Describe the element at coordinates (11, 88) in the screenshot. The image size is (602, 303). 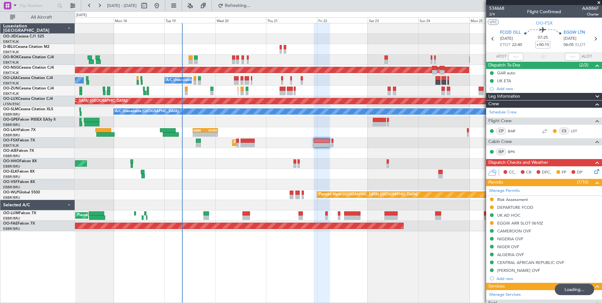
I see `span: OO-ZUN` at that location.